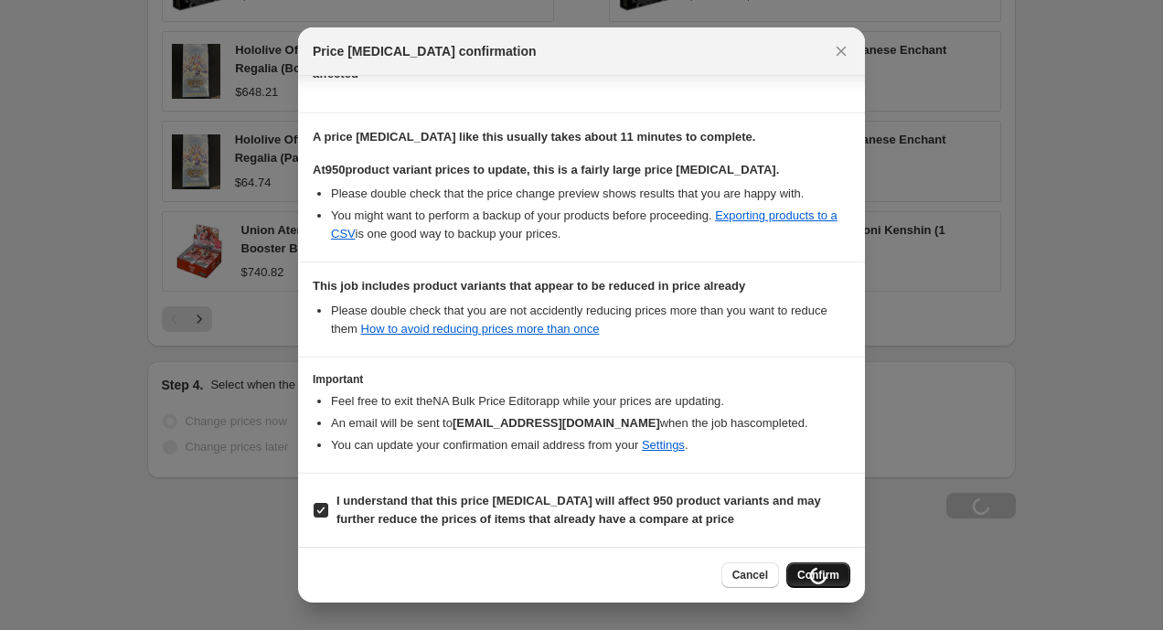 This screenshot has height=630, width=1163. I want to click on button: Close, so click(841, 51).